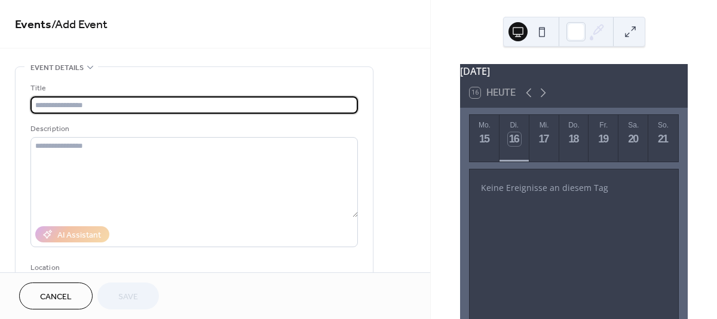 This screenshot has height=319, width=717. I want to click on div: 17, so click(544, 139).